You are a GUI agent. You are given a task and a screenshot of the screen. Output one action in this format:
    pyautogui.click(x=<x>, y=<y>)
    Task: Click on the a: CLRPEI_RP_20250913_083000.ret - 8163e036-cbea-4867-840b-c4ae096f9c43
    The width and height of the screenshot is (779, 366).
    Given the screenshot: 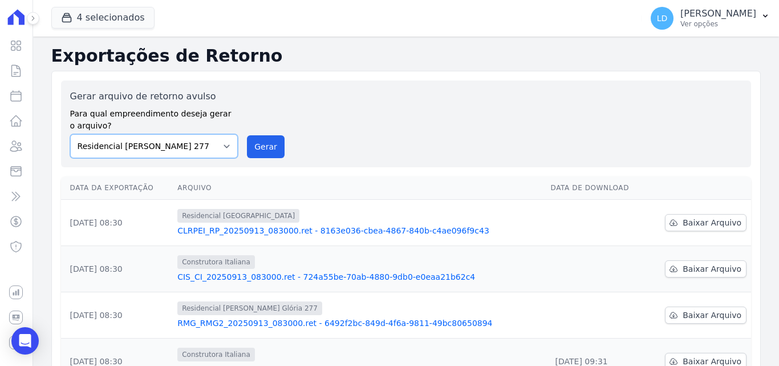 What is the action you would take?
    pyautogui.click(x=359, y=230)
    